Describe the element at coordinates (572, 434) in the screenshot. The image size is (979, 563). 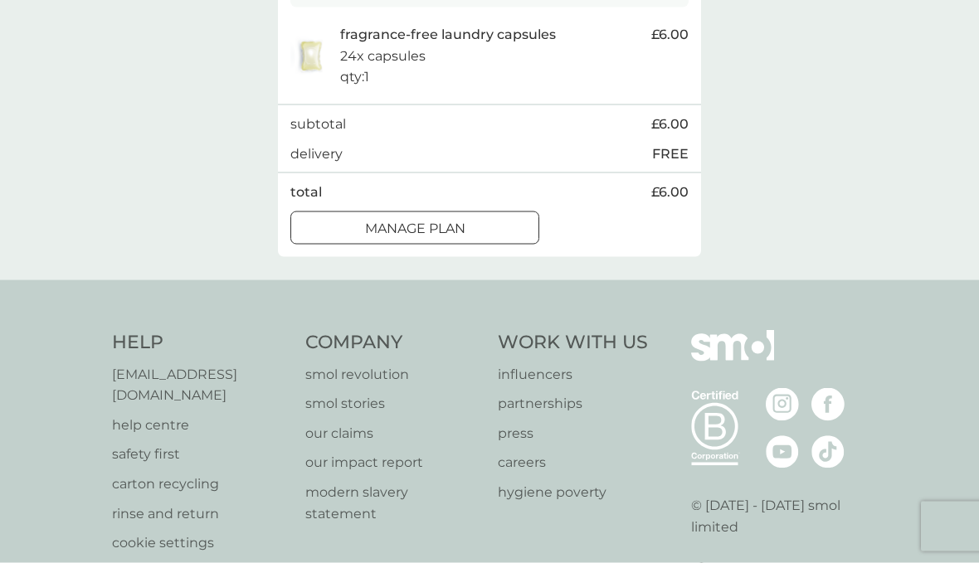
I see `p: press` at that location.